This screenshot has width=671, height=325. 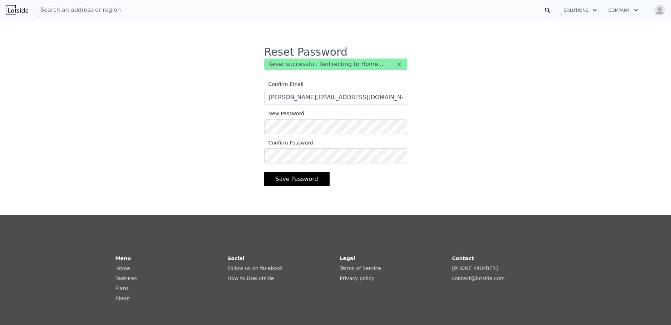 What do you see at coordinates (284, 84) in the screenshot?
I see `span: Confirm Email` at bounding box center [284, 84].